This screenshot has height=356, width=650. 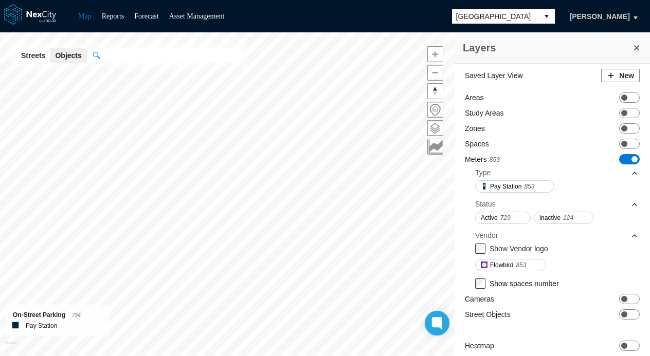 What do you see at coordinates (113, 16) in the screenshot?
I see `a: Reports` at bounding box center [113, 16].